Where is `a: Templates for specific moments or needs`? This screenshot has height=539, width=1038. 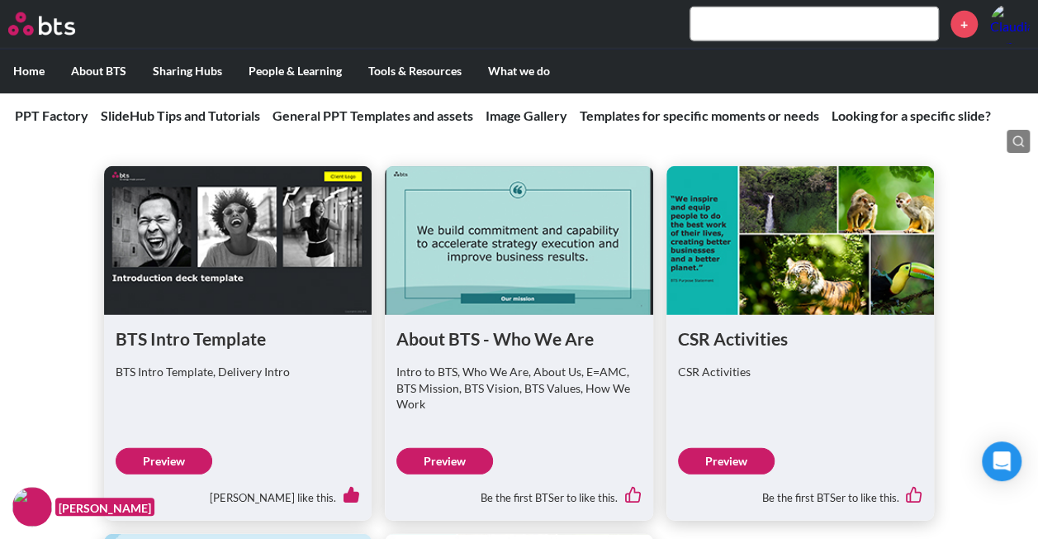
a: Templates for specific moments or needs is located at coordinates (700, 115).